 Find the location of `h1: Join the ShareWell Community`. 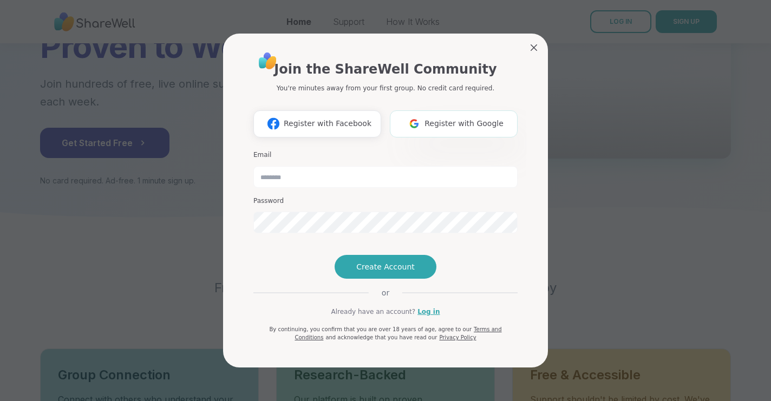

h1: Join the ShareWell Community is located at coordinates (385, 69).